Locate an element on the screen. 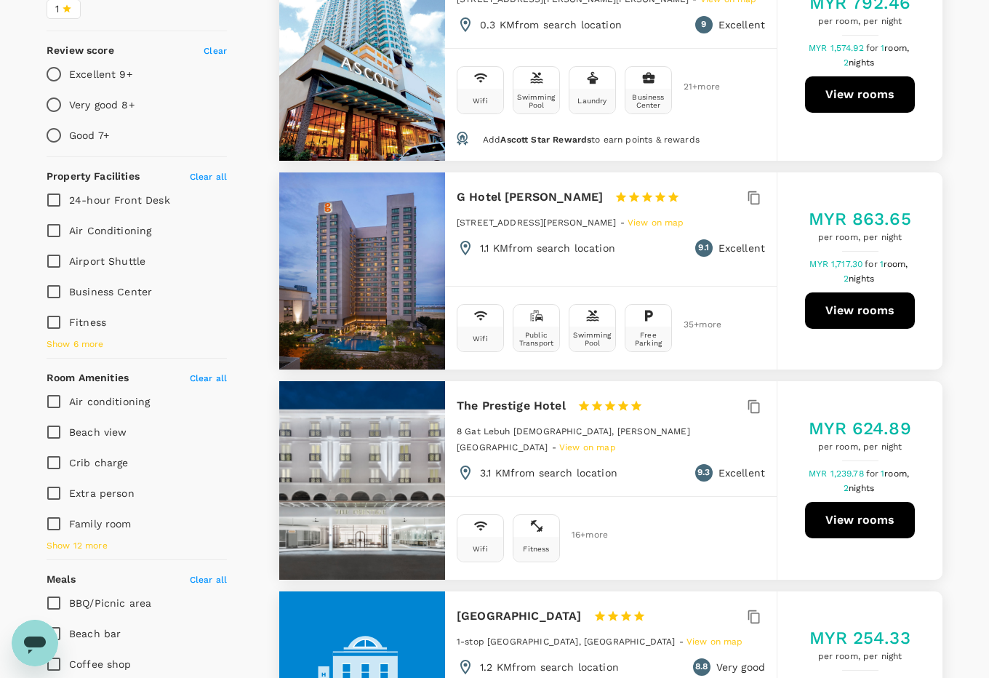 This screenshot has width=989, height=678. span: Crib charge is located at coordinates (99, 462).